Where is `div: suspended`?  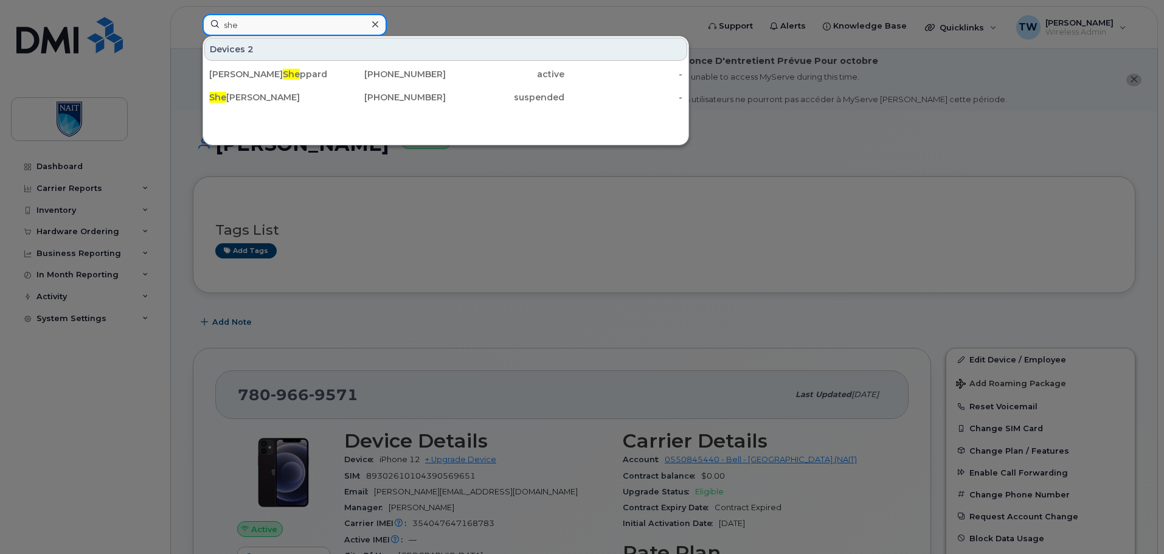 div: suspended is located at coordinates (505, 97).